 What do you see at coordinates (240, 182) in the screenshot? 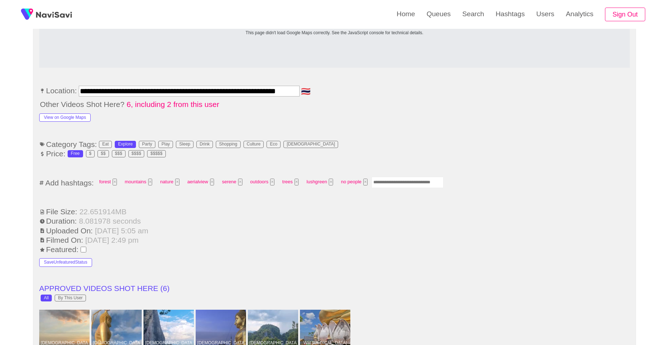
I see `button: Tag at index 4 with value 2289 focussed. Press backspace to remove` at bounding box center [240, 182].